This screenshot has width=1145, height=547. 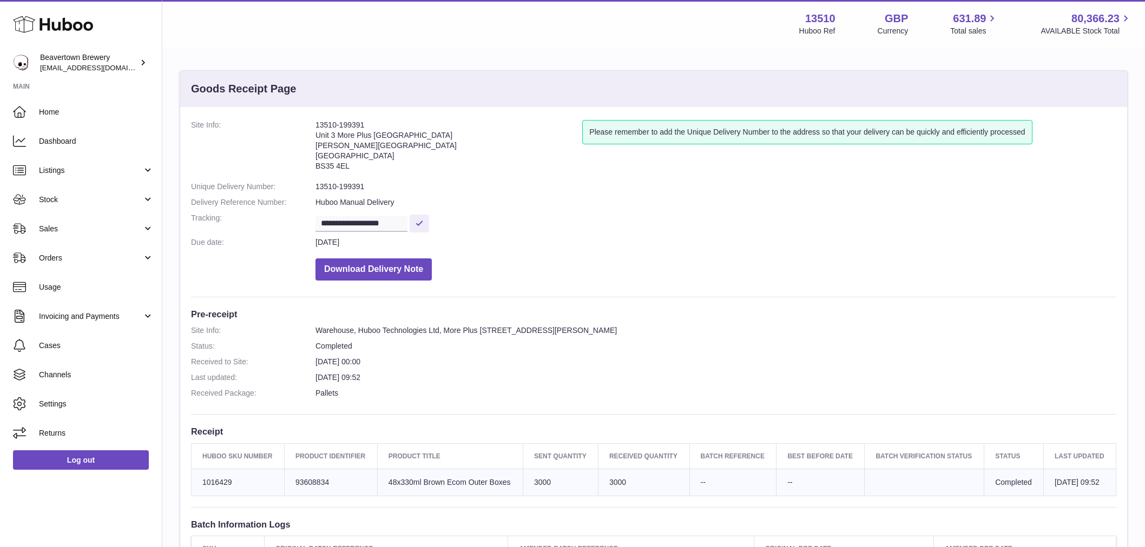 I want to click on th: Batch Reference, so click(x=732, y=456).